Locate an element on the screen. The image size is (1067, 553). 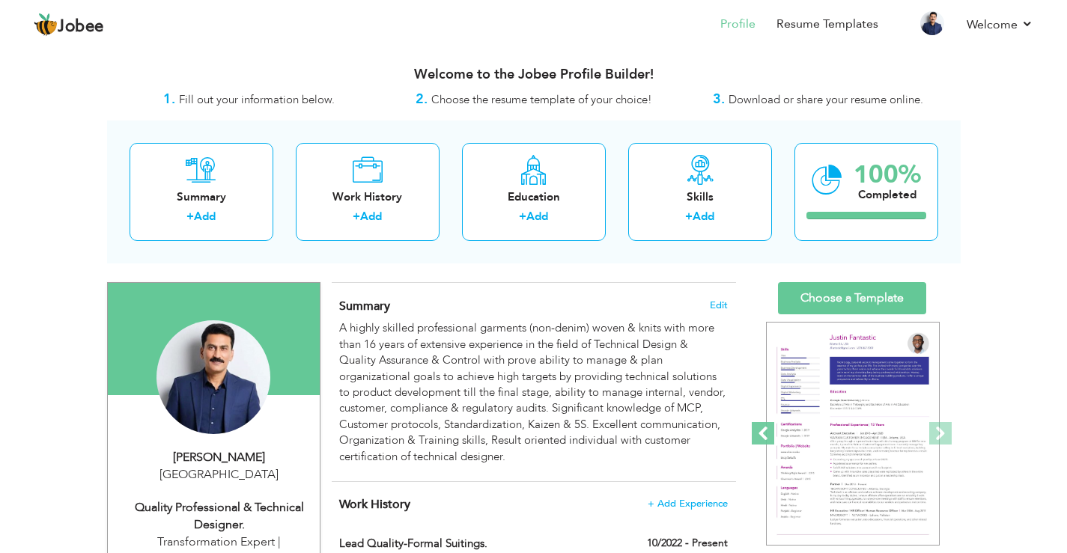
span: Fill out your information below. is located at coordinates (257, 100).